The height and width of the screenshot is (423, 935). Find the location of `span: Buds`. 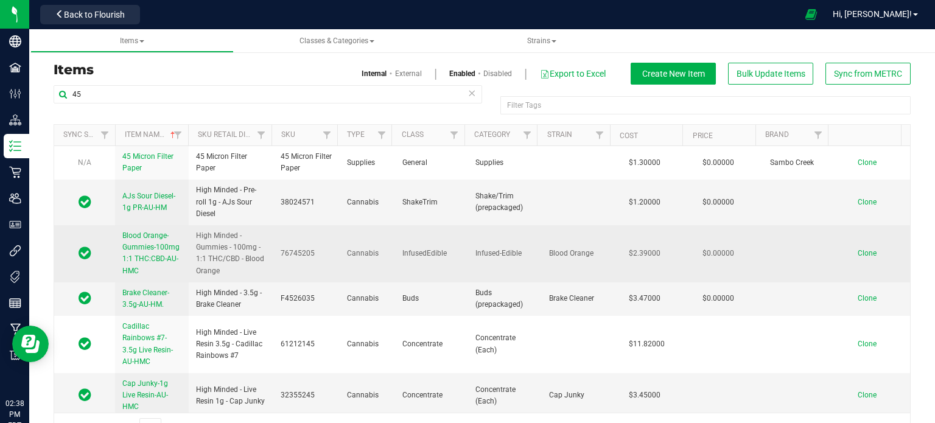

span: Buds is located at coordinates (432, 298).